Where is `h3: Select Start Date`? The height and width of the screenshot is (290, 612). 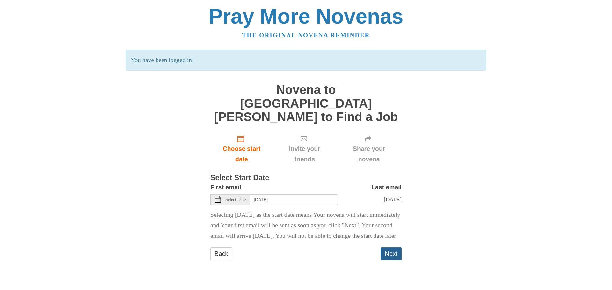
h3: Select Start Date is located at coordinates (306, 178).